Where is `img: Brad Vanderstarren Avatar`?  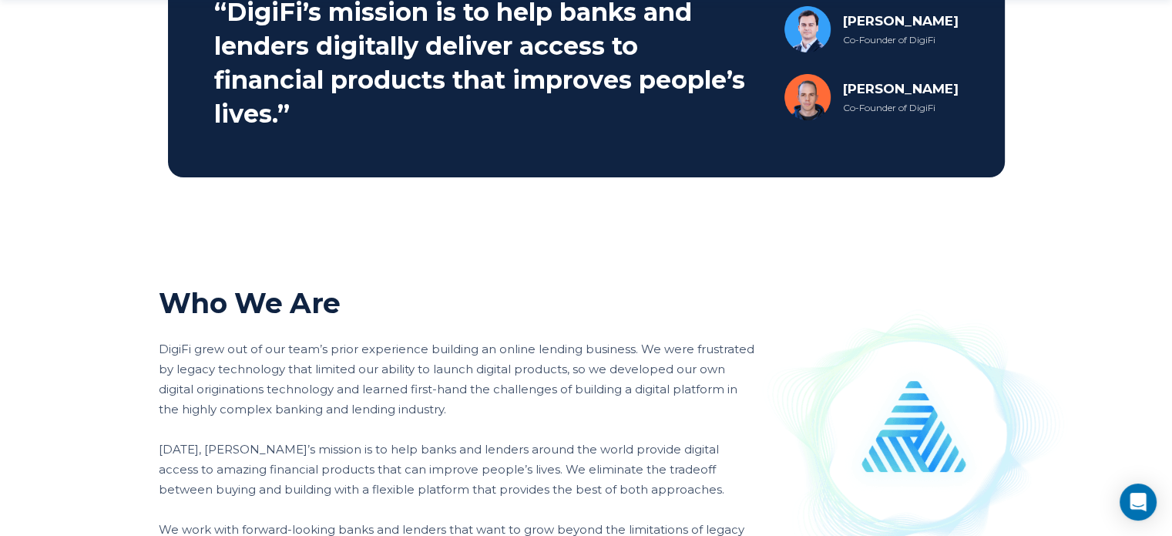
img: Brad Vanderstarren Avatar is located at coordinates (808, 97).